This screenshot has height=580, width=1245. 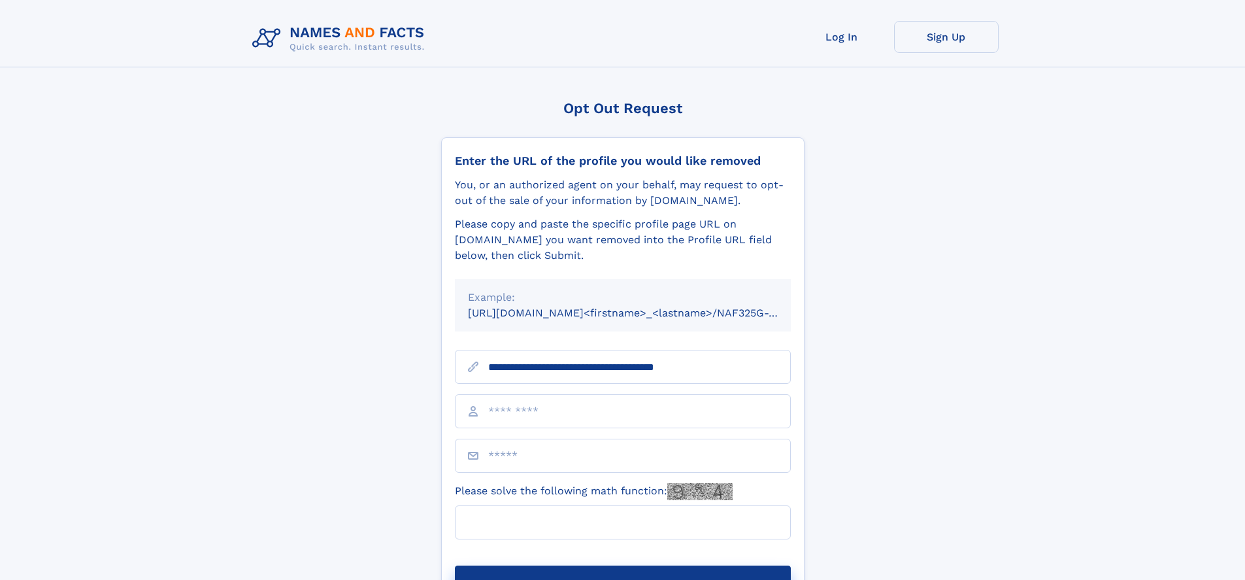 I want to click on div: You, or an authorized agent on your behalf, may request to opt-out of the sale of your informatio..., so click(x=623, y=193).